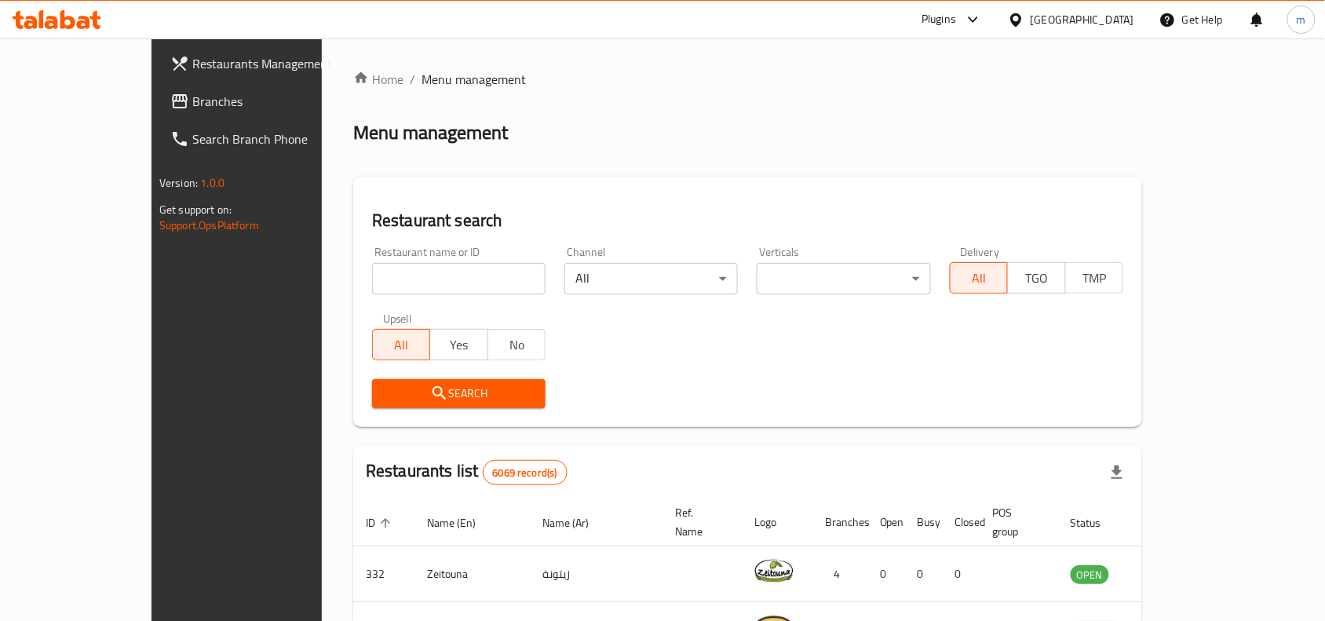 Image resolution: width=1325 pixels, height=621 pixels. I want to click on div: Export file, so click(1117, 473).